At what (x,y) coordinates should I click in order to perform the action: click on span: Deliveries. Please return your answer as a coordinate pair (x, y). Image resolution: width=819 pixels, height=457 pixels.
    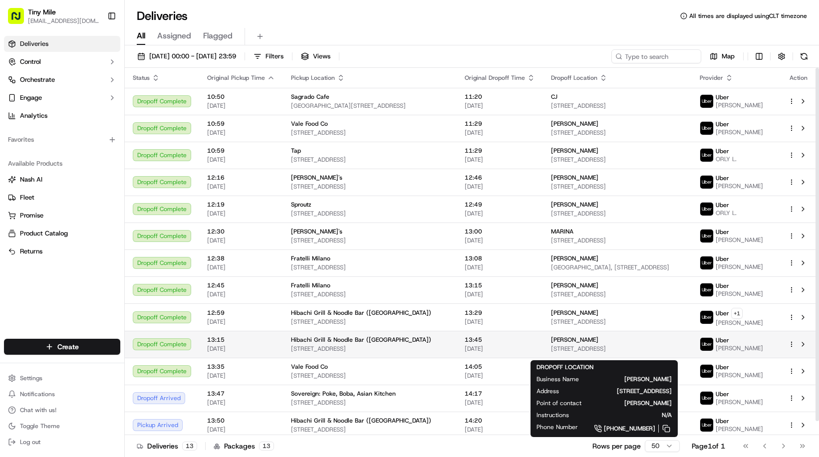
    Looking at the image, I should click on (34, 44).